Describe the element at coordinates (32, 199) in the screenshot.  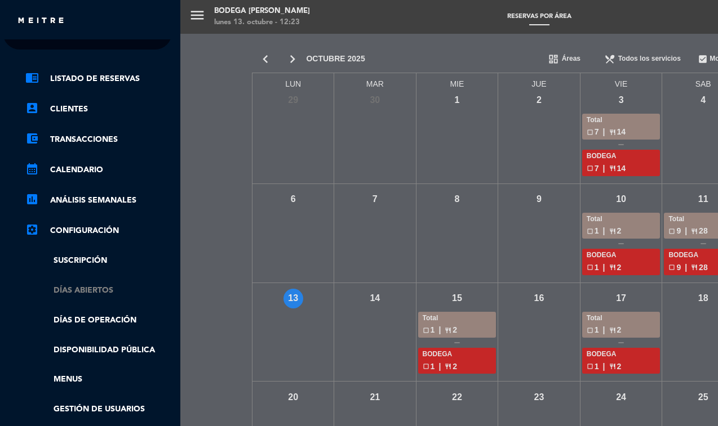
I see `i: assessment` at that location.